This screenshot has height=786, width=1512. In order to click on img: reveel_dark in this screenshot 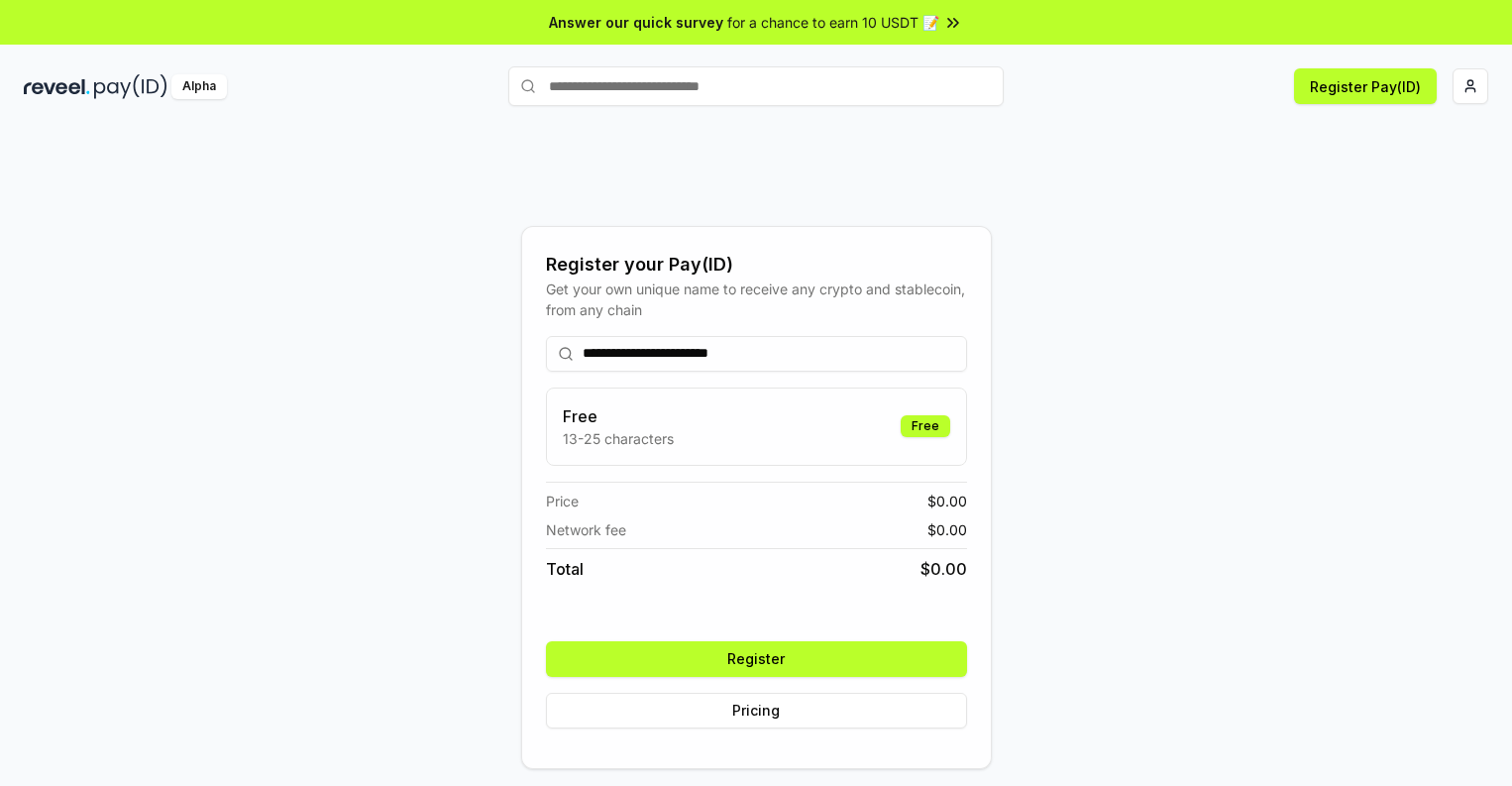, I will do `click(57, 86)`.